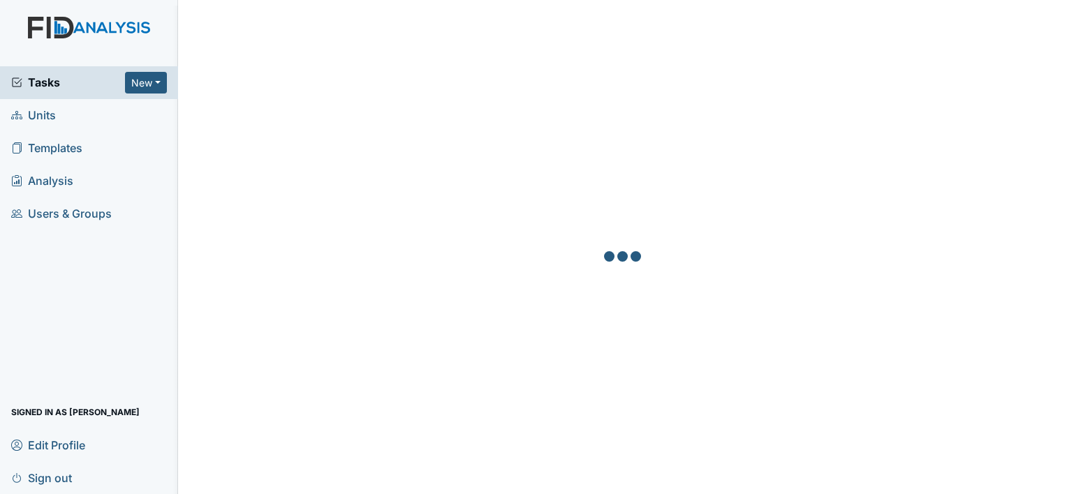 The height and width of the screenshot is (494, 1067). Describe the element at coordinates (48, 445) in the screenshot. I see `span: Edit Profile` at that location.